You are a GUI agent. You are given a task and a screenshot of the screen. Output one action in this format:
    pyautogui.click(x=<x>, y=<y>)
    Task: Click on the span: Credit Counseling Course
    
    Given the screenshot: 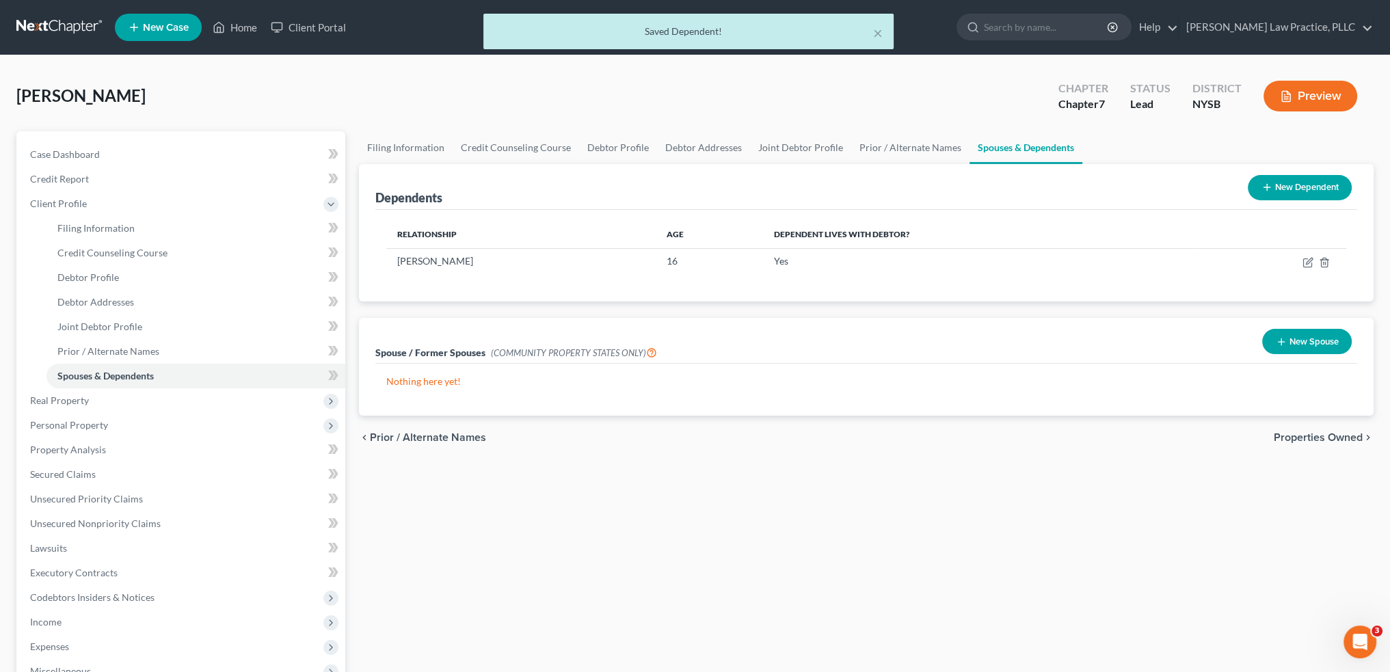 What is the action you would take?
    pyautogui.click(x=112, y=252)
    